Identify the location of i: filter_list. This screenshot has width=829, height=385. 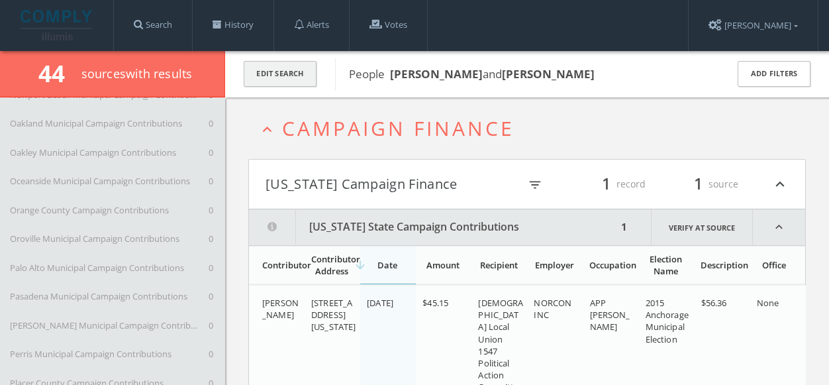
(535, 185).